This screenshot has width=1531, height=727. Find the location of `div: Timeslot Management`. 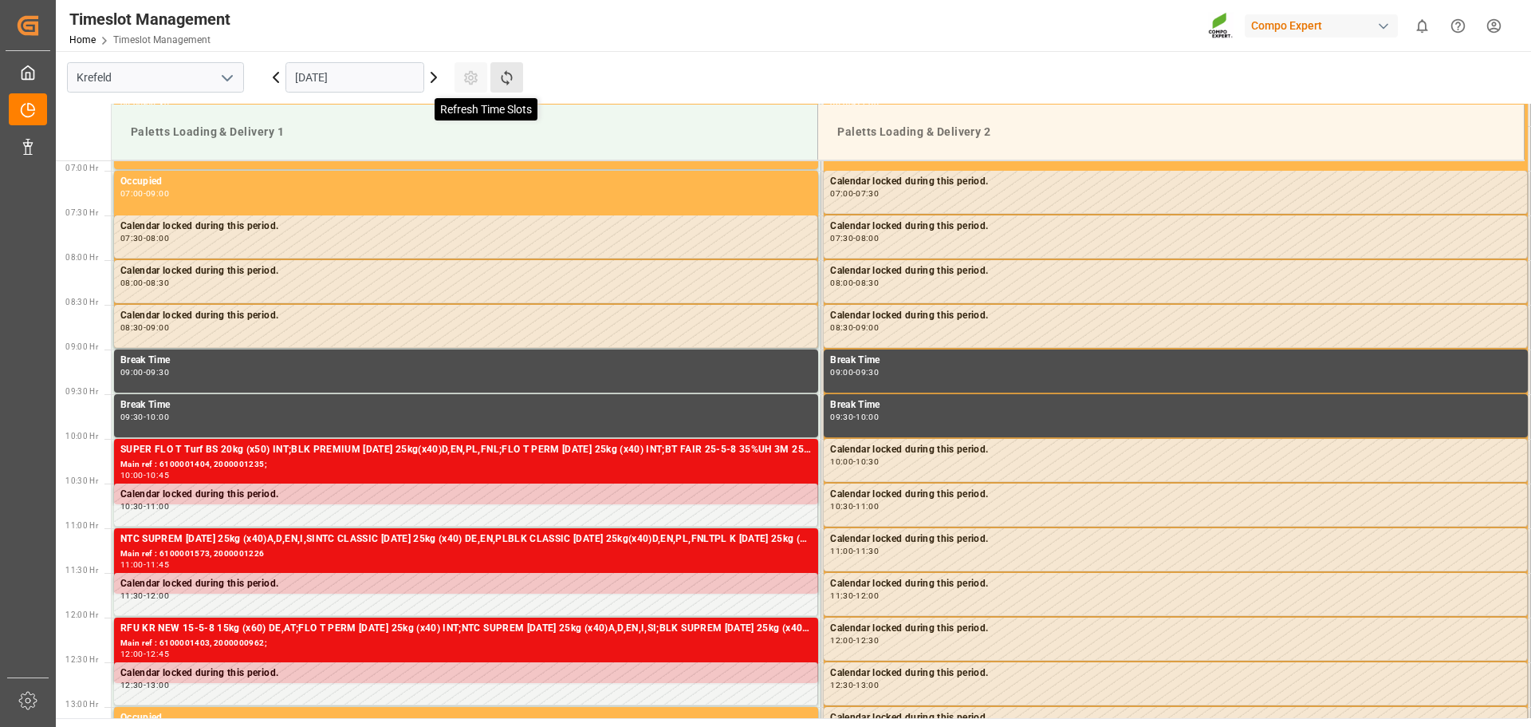

div: Timeslot Management is located at coordinates (150, 19).